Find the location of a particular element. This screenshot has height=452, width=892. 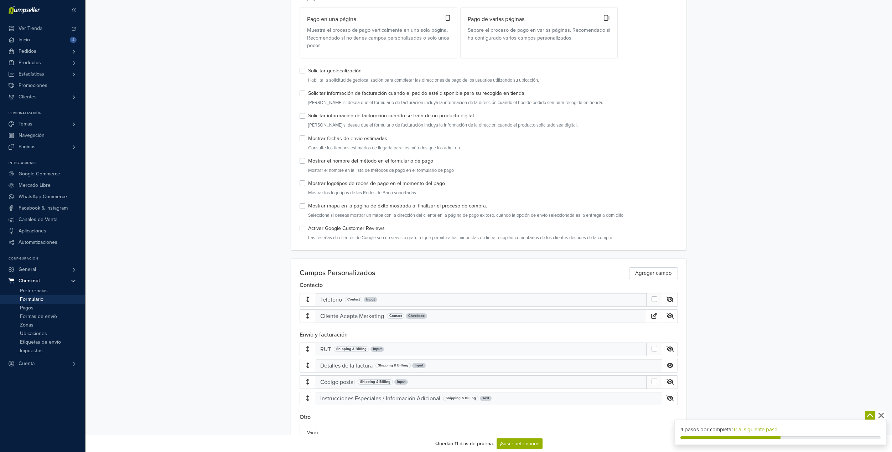

span: Clientes is located at coordinates (27, 97).